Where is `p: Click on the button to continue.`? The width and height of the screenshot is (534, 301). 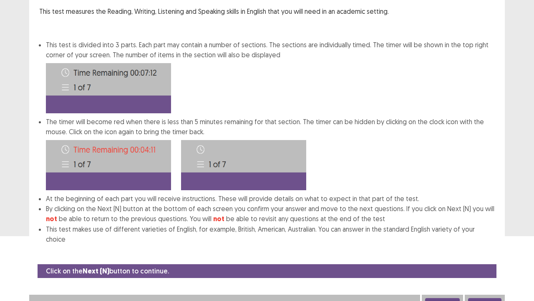 p: Click on the button to continue. is located at coordinates (107, 270).